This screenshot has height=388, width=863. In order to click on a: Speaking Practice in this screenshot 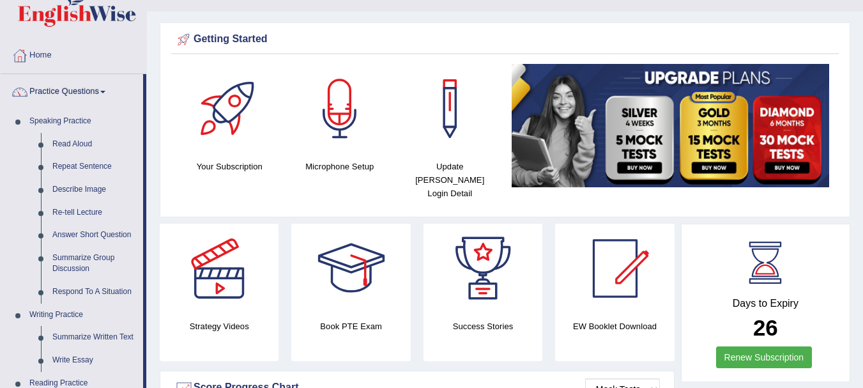, I will do `click(83, 121)`.